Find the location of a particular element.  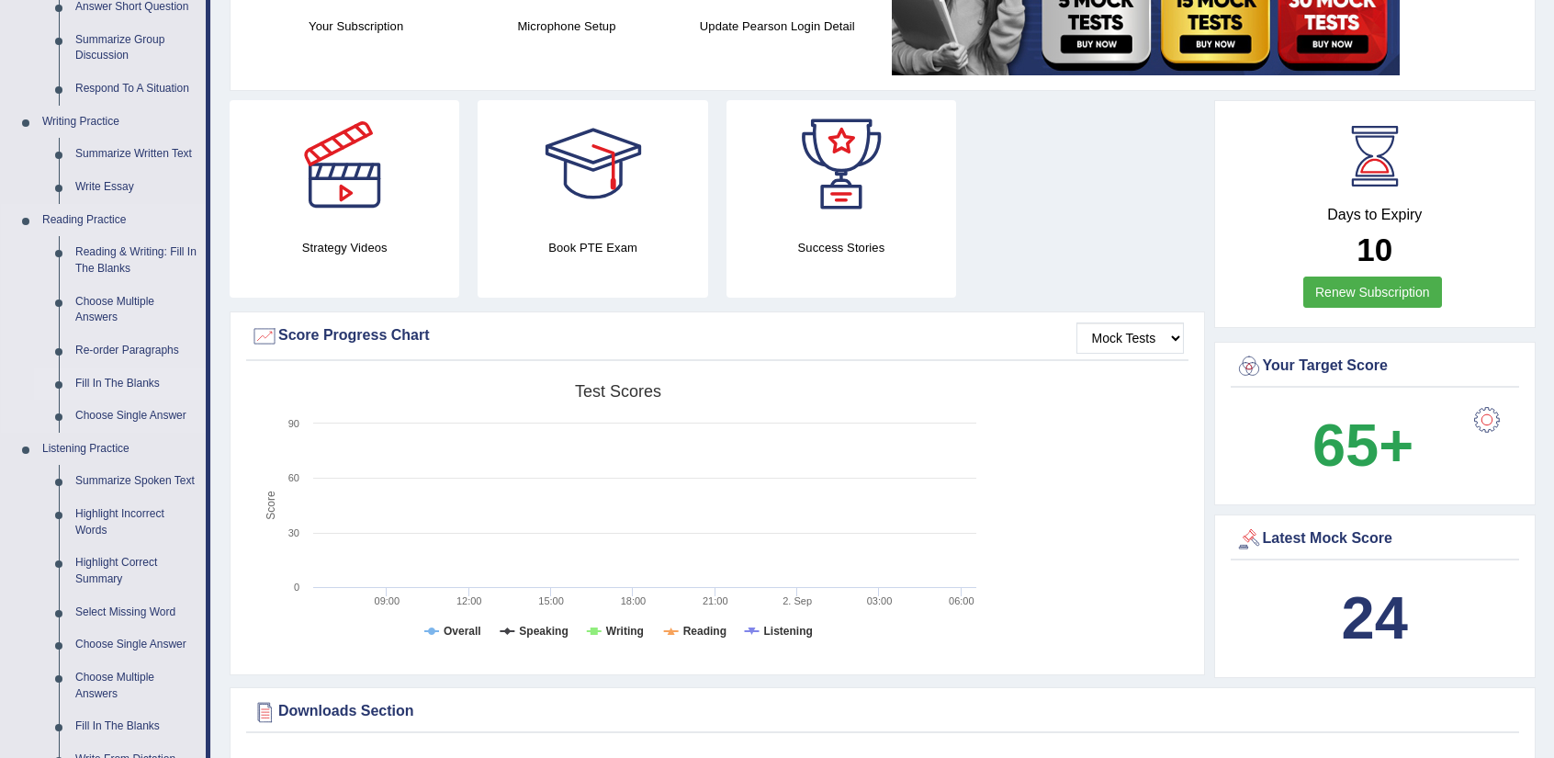

b: 10 is located at coordinates (1374, 249).